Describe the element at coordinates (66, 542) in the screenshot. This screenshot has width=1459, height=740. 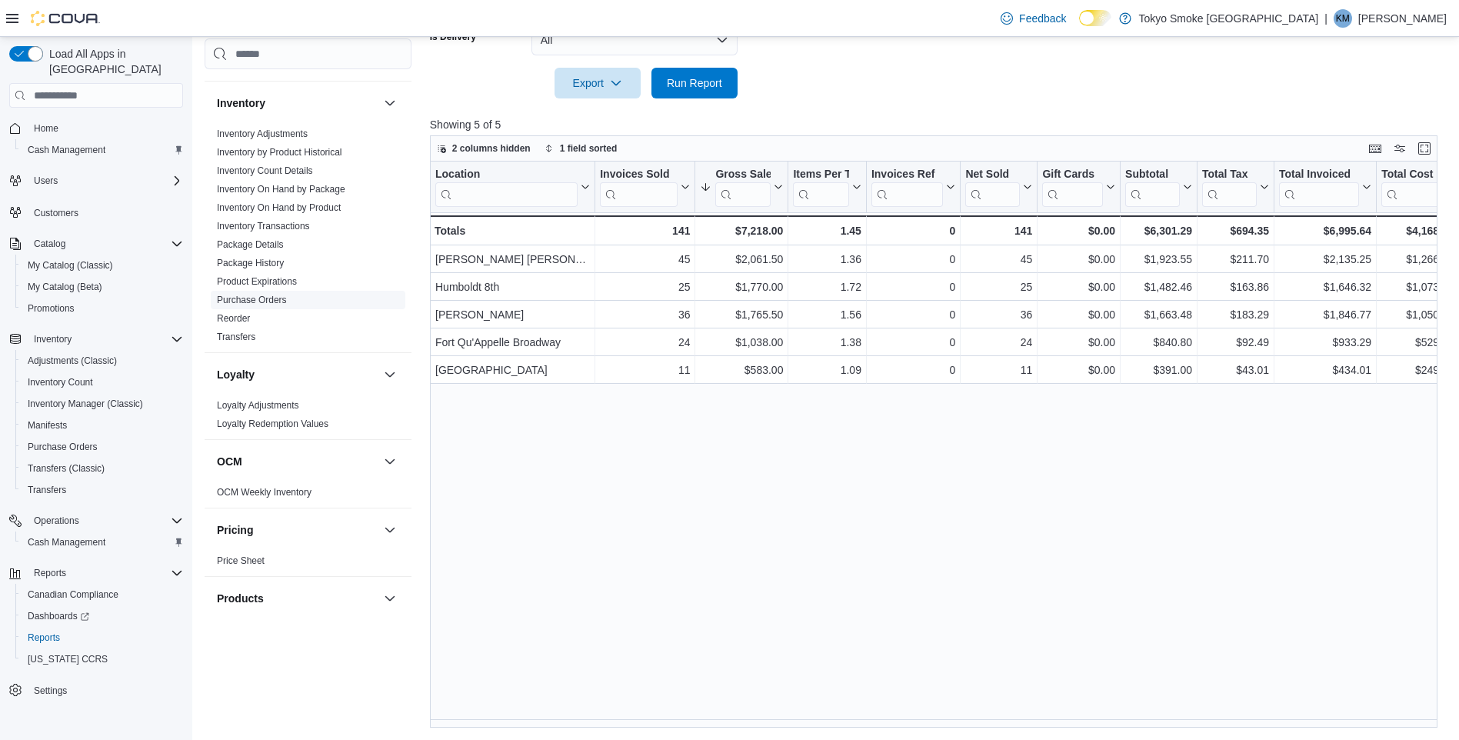
I see `a: Cash Management` at that location.